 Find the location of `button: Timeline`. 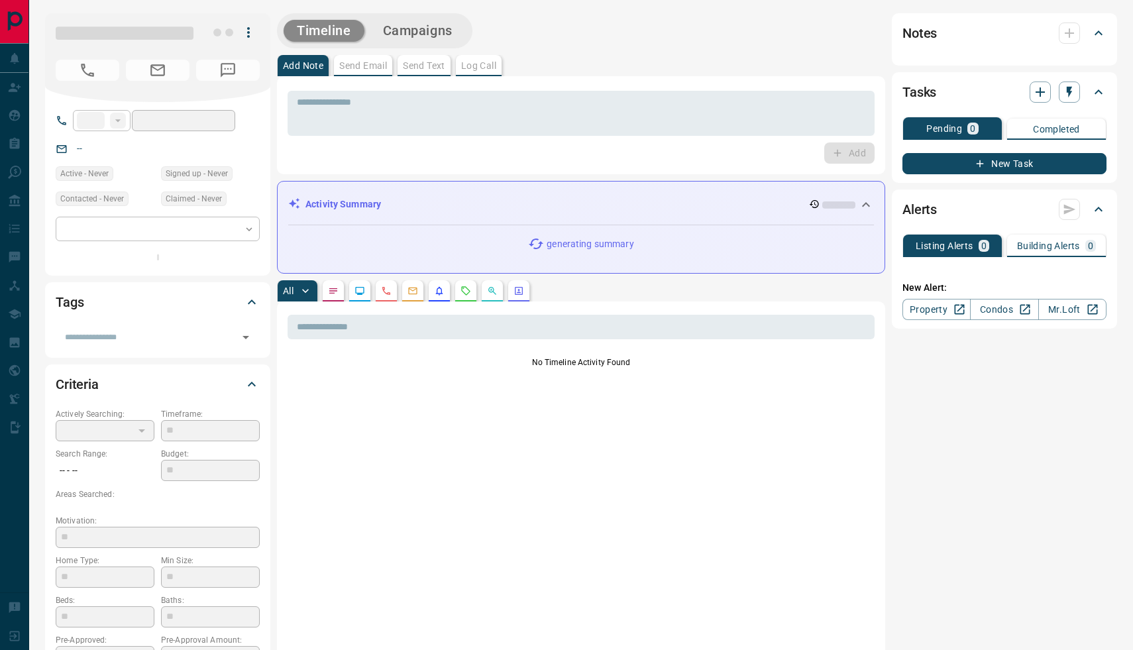

button: Timeline is located at coordinates (324, 30).